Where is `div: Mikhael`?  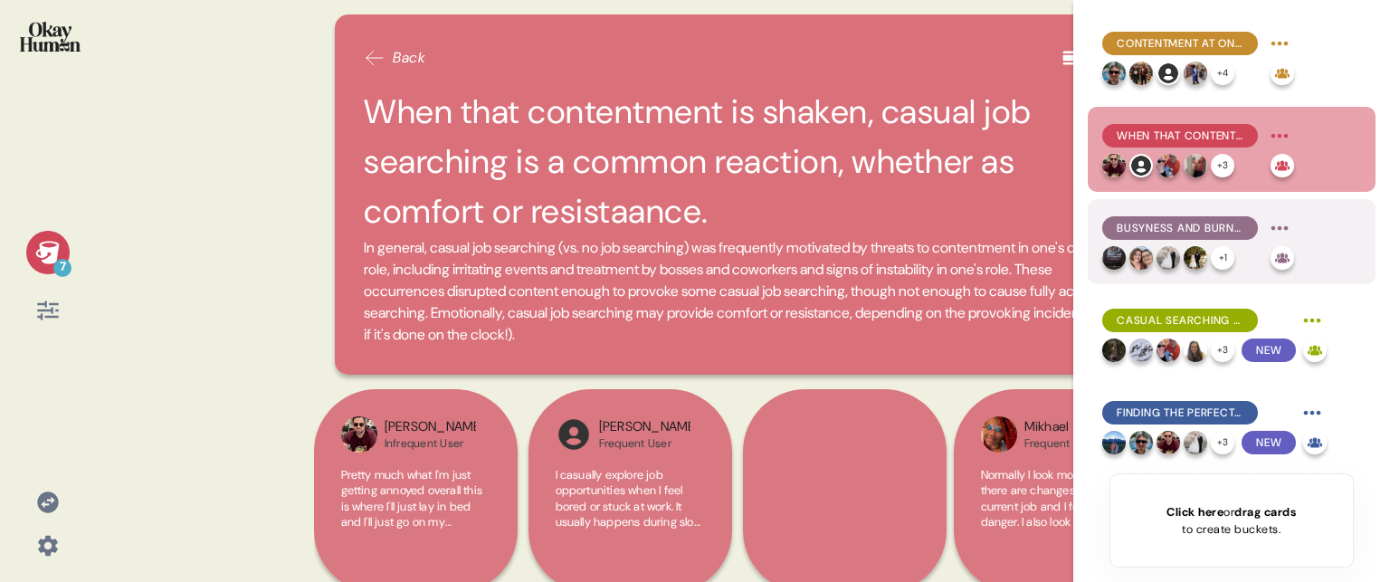
div: Mikhael is located at coordinates (1061, 427).